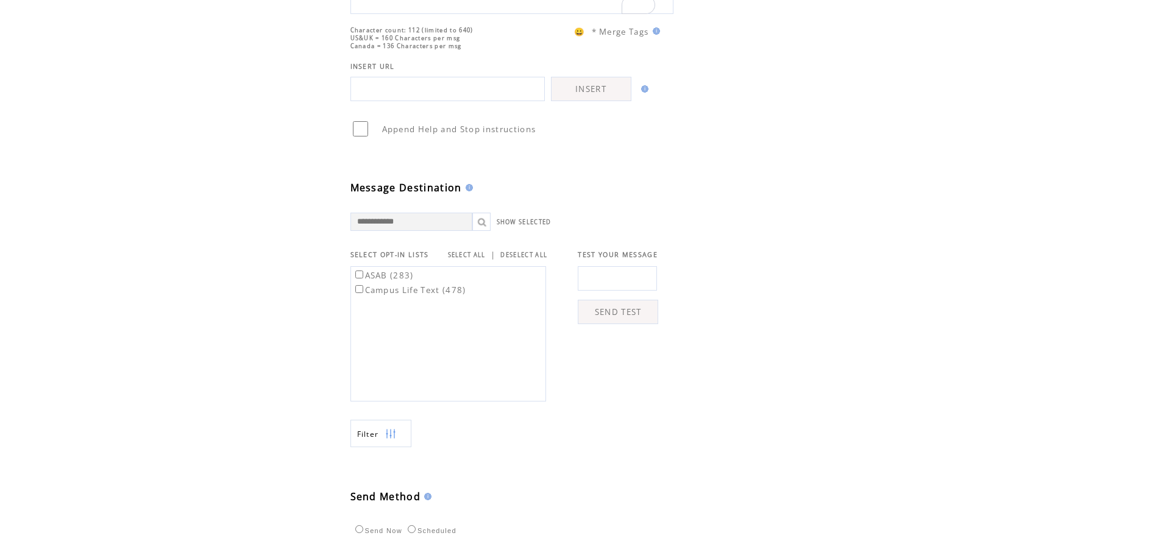  I want to click on span: Send Method, so click(386, 497).